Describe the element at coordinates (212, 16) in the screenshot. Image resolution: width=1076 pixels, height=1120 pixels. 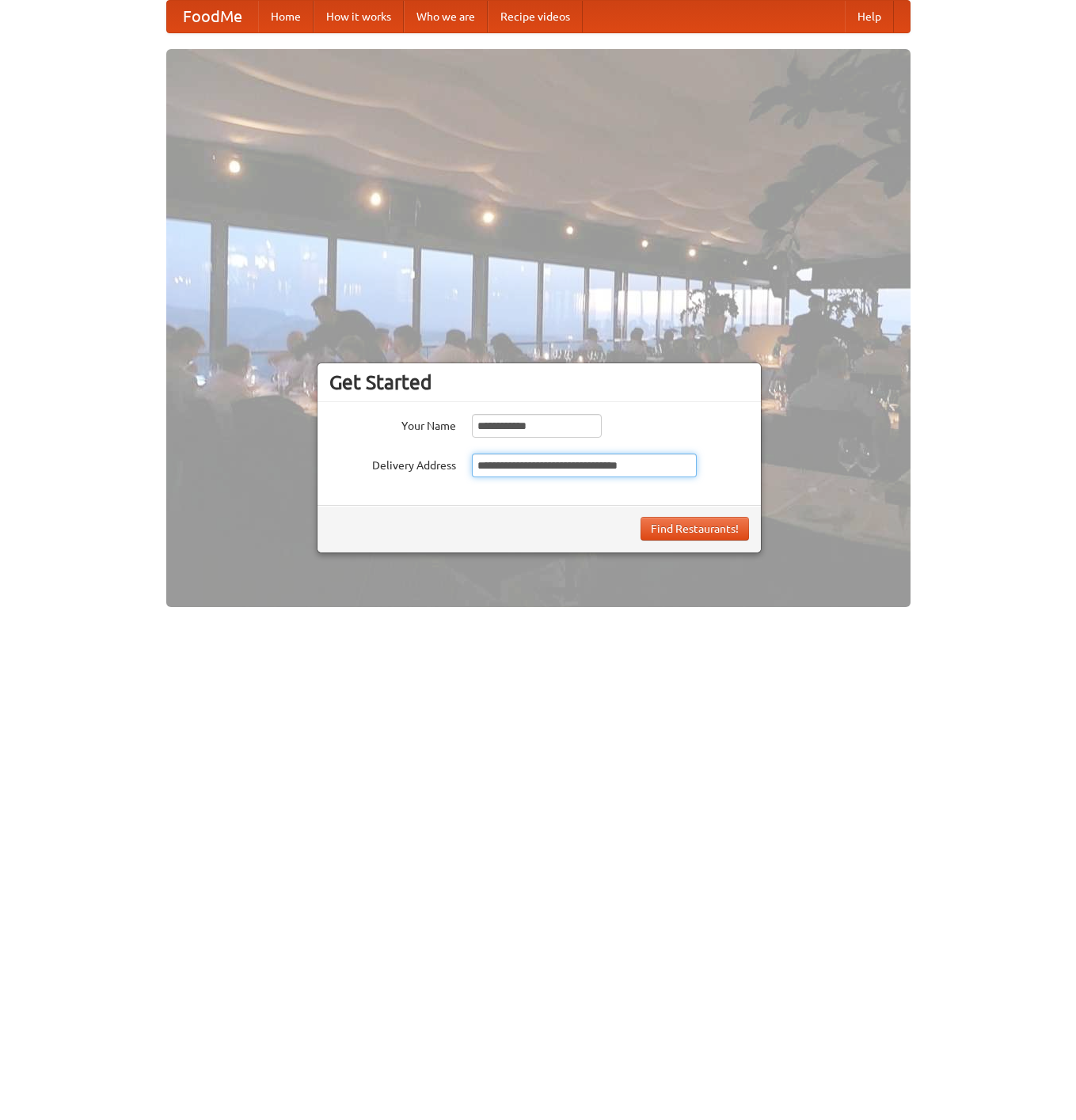
I see `a: FoodMe` at that location.